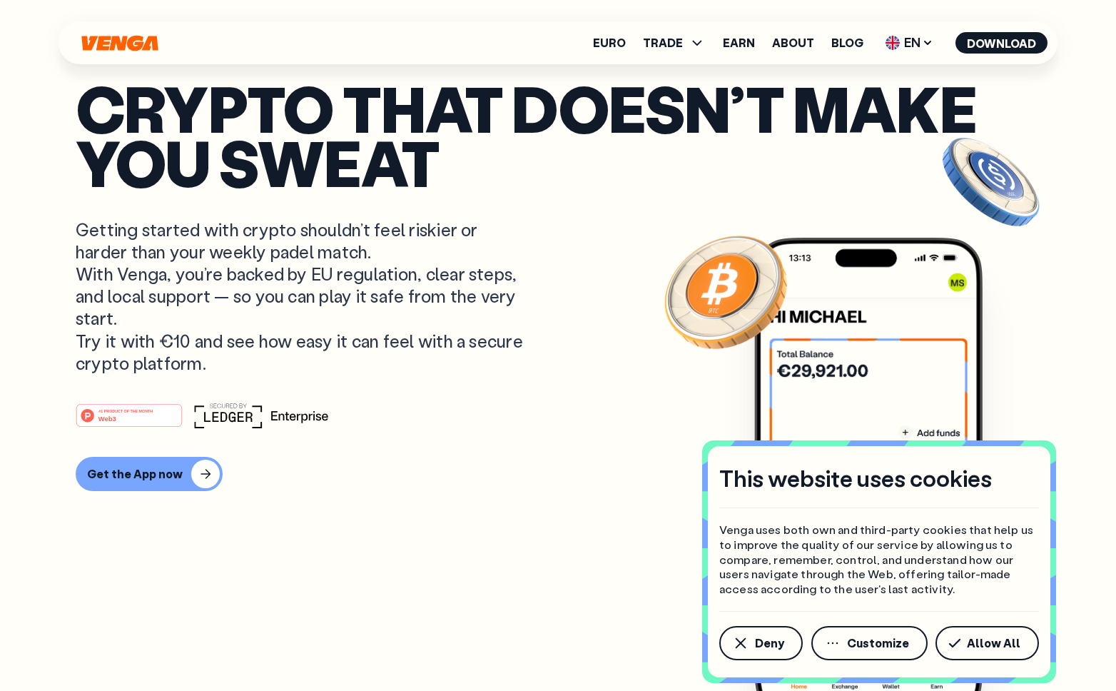  What do you see at coordinates (893, 43) in the screenshot?
I see `img: flag-uk` at bounding box center [893, 43].